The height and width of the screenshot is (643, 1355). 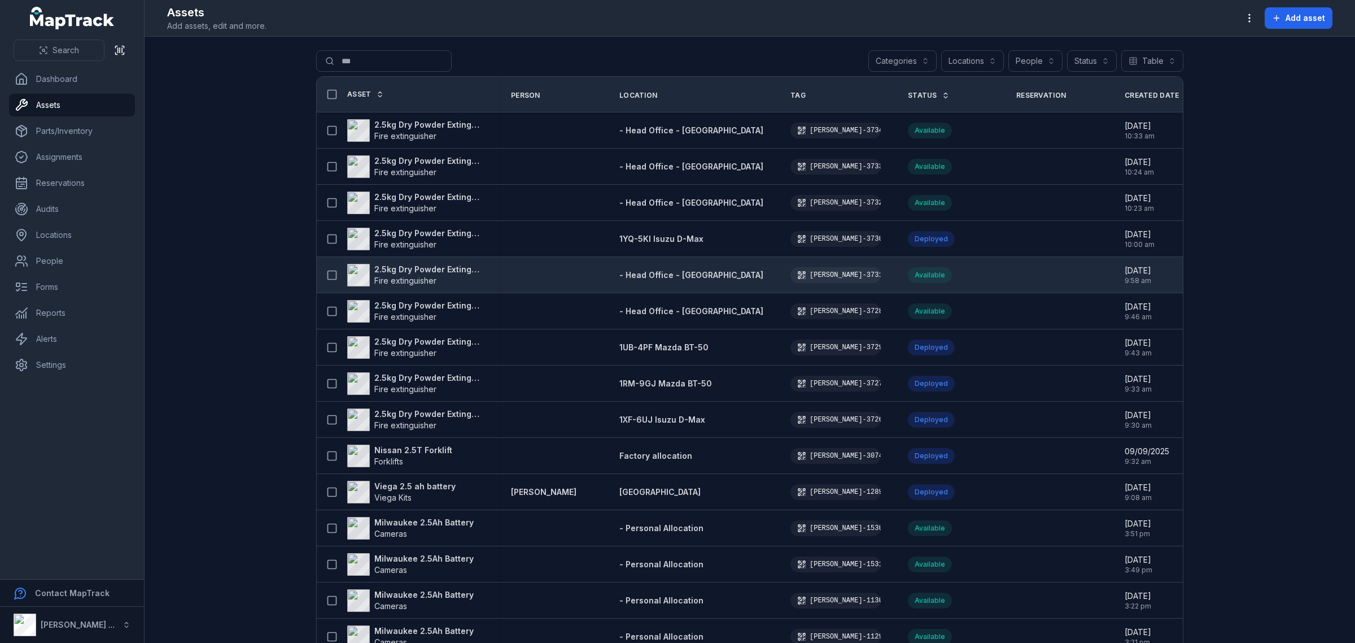 What do you see at coordinates (1139, 498) in the screenshot?
I see `span: 9:08 am` at bounding box center [1139, 498].